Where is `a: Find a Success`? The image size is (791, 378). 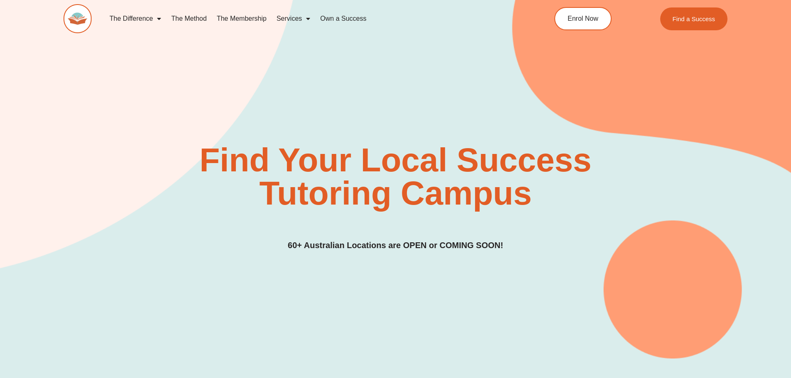 a: Find a Success is located at coordinates (694, 19).